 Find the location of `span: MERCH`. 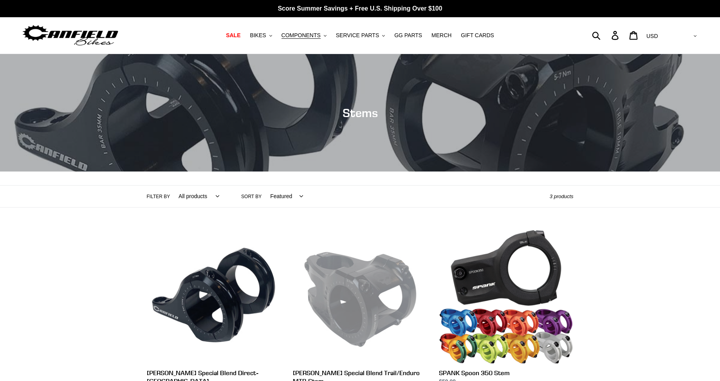

span: MERCH is located at coordinates (441, 35).